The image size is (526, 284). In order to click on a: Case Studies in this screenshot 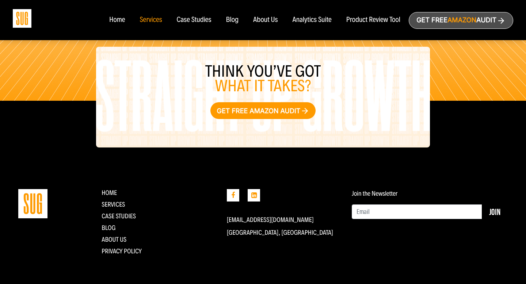, I will do `click(194, 20)`.